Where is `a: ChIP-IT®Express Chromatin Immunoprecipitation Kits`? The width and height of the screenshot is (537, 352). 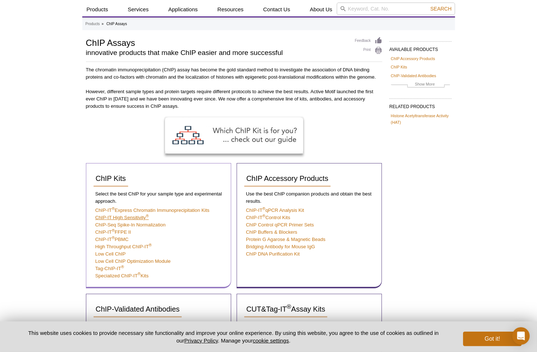 a: ChIP-IT®Express Chromatin Immunoprecipitation Kits is located at coordinates (153, 210).